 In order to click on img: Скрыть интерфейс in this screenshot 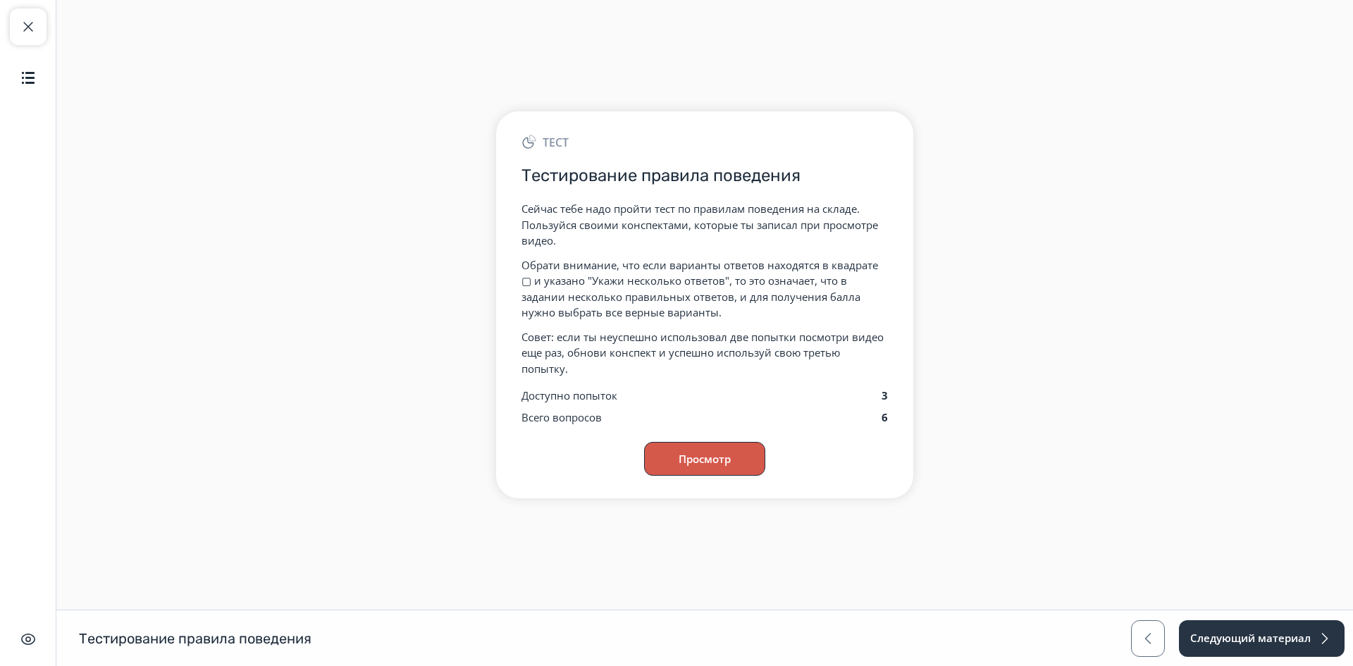, I will do `click(28, 639)`.